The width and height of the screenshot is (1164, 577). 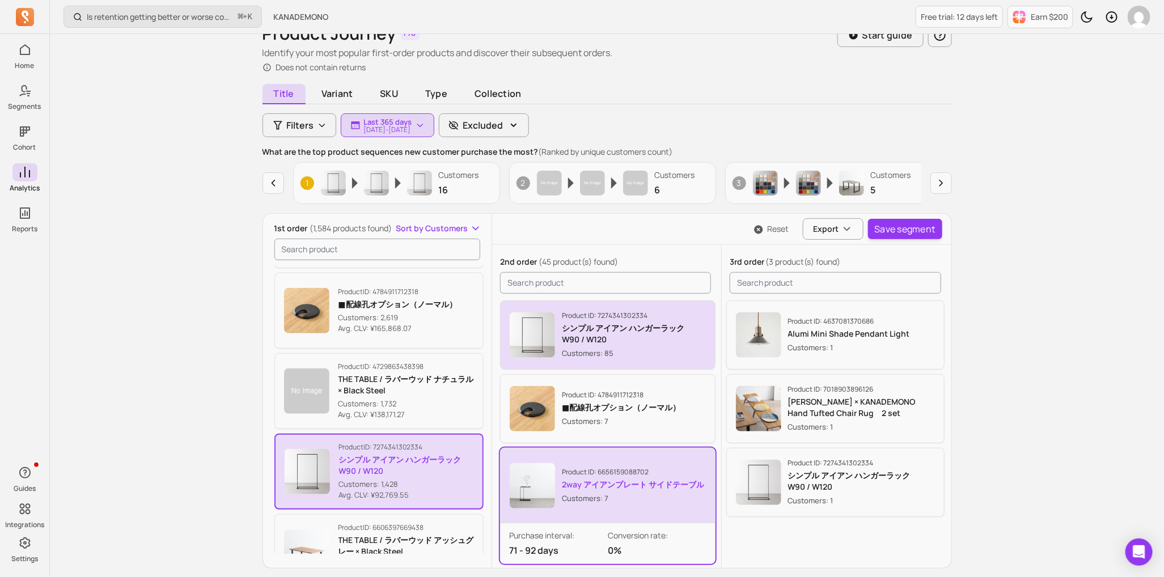 I want to click on p: Customers: 85, so click(x=634, y=353).